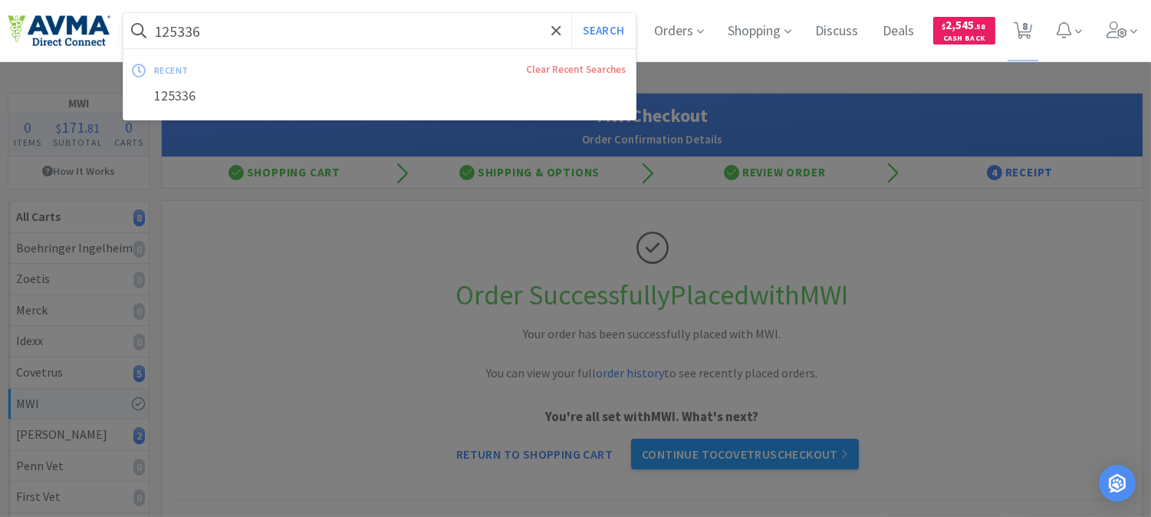 The width and height of the screenshot is (1151, 517). I want to click on a: $2,545.58Cash Back, so click(964, 31).